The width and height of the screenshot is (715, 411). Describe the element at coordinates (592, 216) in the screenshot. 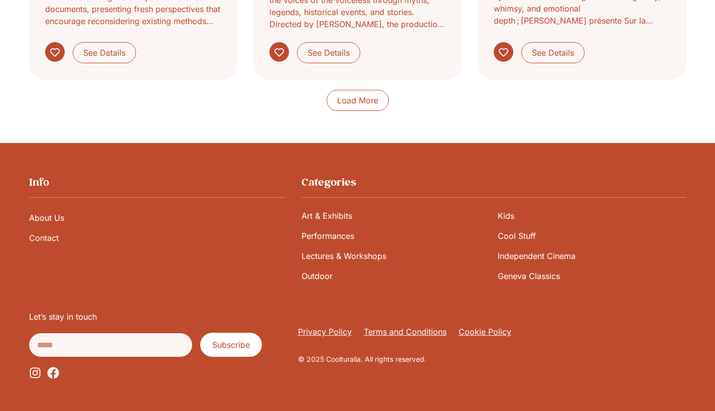

I see `a: Kids` at that location.